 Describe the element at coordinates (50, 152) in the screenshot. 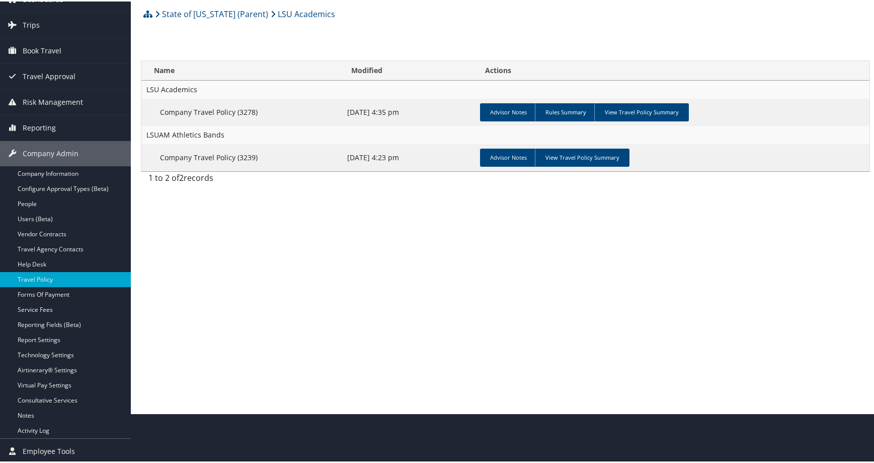

I see `span: Company Admin` at that location.